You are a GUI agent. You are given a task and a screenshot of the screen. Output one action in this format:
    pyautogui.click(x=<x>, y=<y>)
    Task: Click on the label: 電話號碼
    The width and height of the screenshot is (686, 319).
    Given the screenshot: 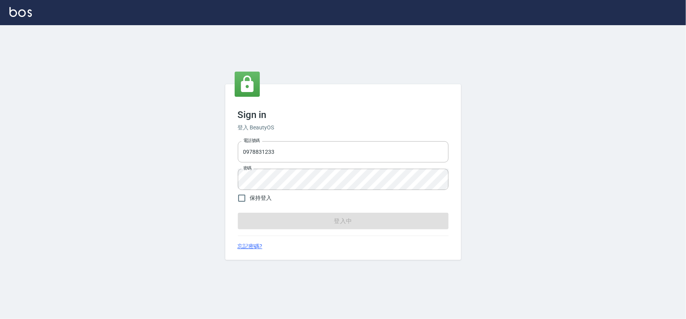 What is the action you would take?
    pyautogui.click(x=252, y=140)
    